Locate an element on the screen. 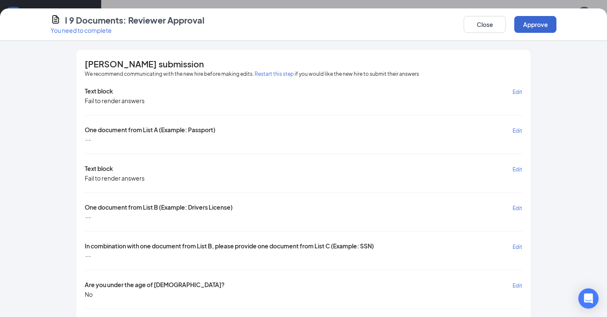  span: No is located at coordinates (88, 294).